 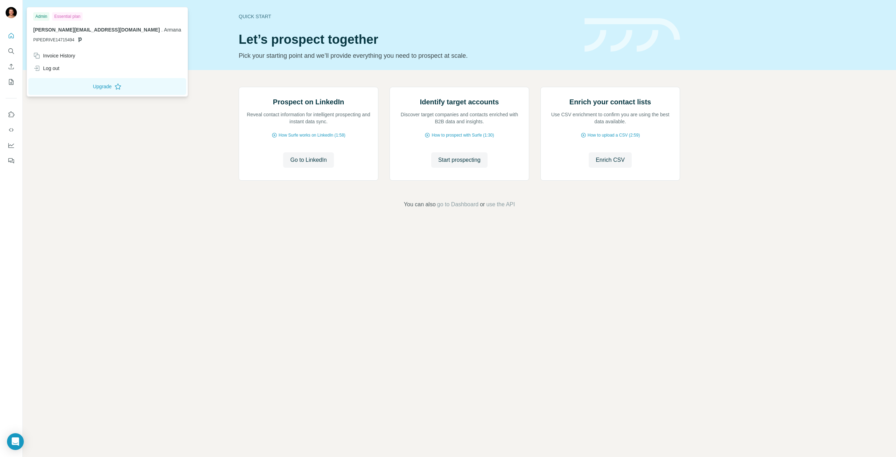 What do you see at coordinates (11, 51) in the screenshot?
I see `button: Search` at bounding box center [11, 51].